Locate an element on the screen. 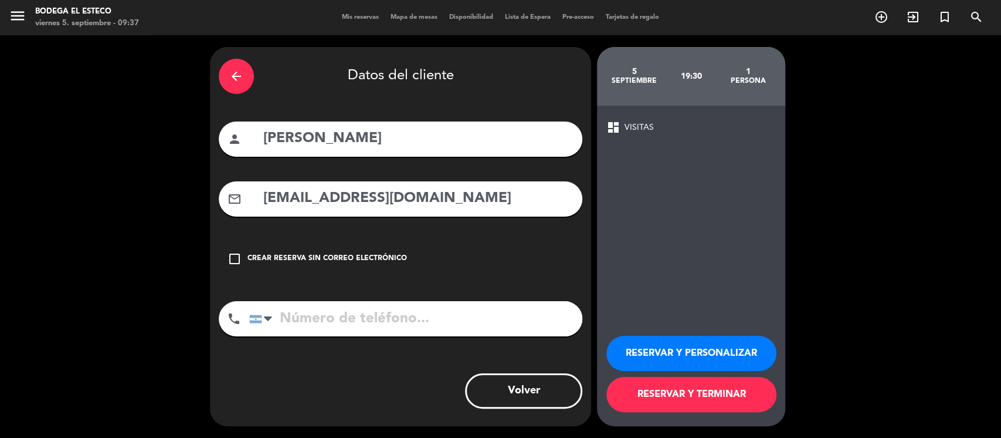 This screenshot has width=1001, height=438. i: phone is located at coordinates (234, 318).